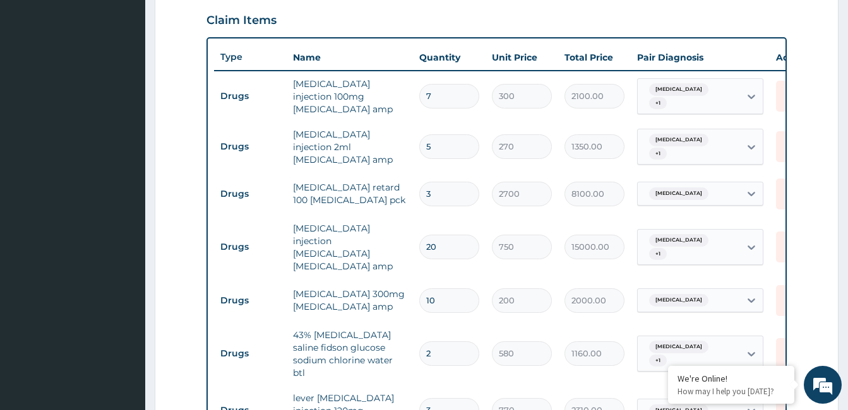 The height and width of the screenshot is (410, 848). Describe the element at coordinates (731, 391) in the screenshot. I see `p: How may I help you today?` at that location.